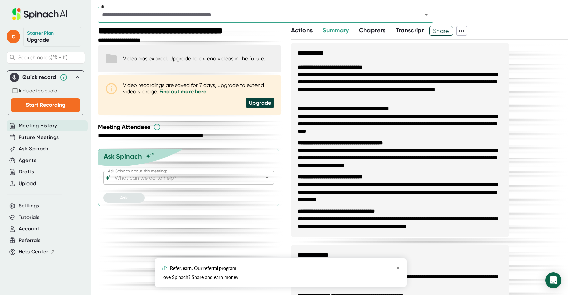 The width and height of the screenshot is (568, 295). What do you see at coordinates (46, 105) in the screenshot?
I see `button: Start Recording` at bounding box center [46, 105].